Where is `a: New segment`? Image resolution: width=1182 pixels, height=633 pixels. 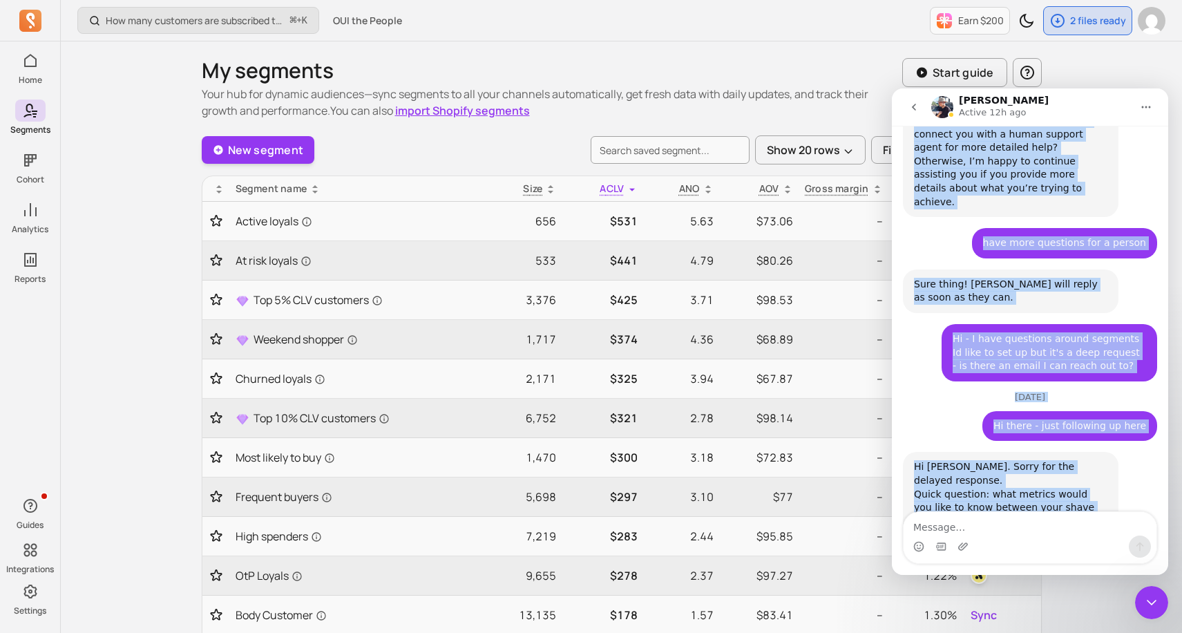 a: New segment is located at coordinates (258, 150).